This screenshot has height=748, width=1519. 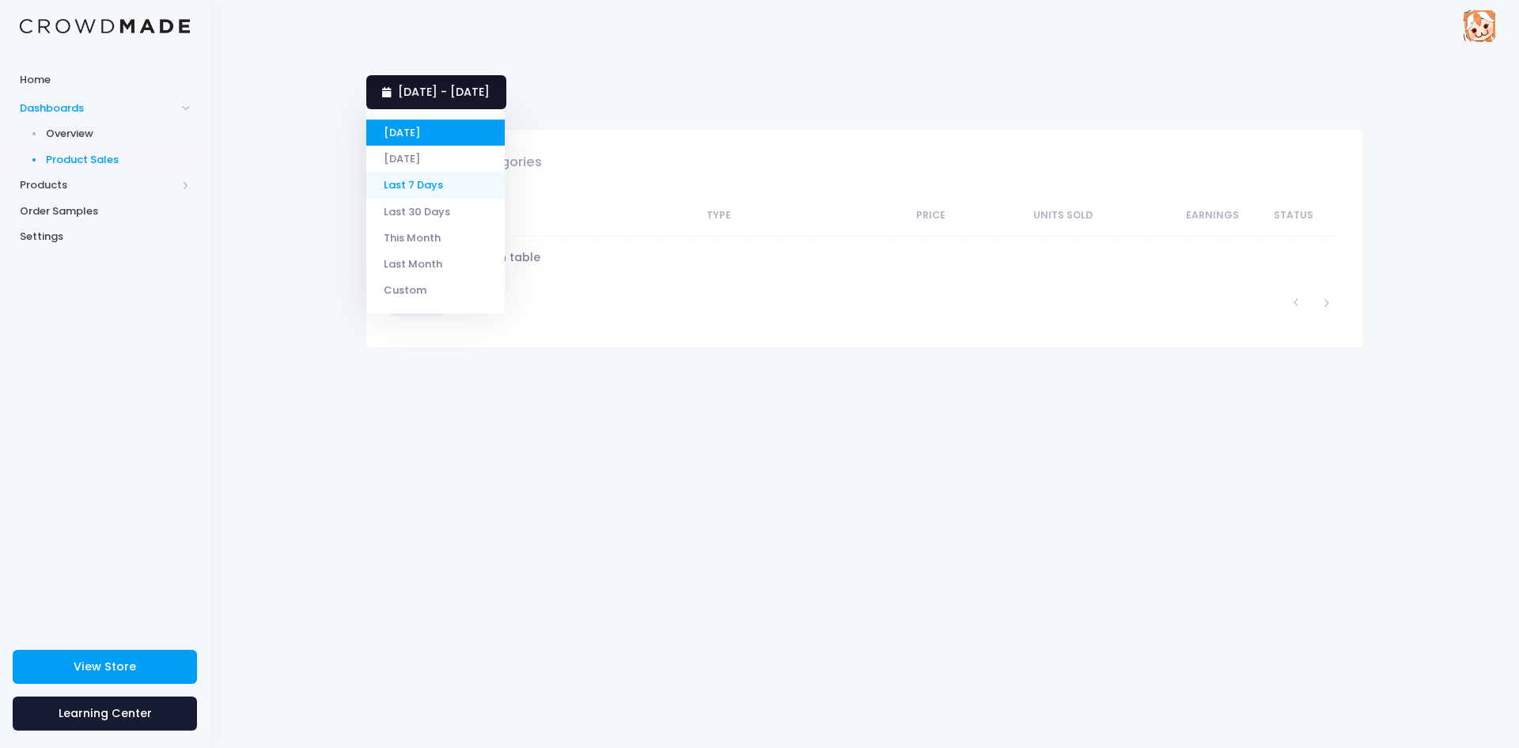 I want to click on li: Custom, so click(x=435, y=290).